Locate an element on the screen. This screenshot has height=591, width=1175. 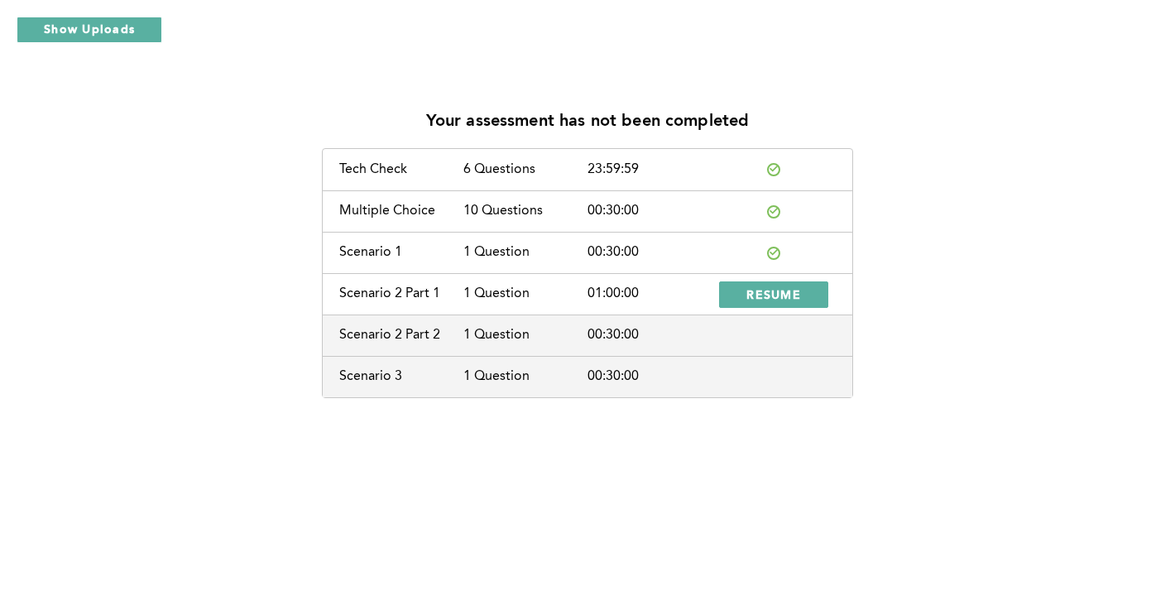
button: RESUME is located at coordinates (774, 295).